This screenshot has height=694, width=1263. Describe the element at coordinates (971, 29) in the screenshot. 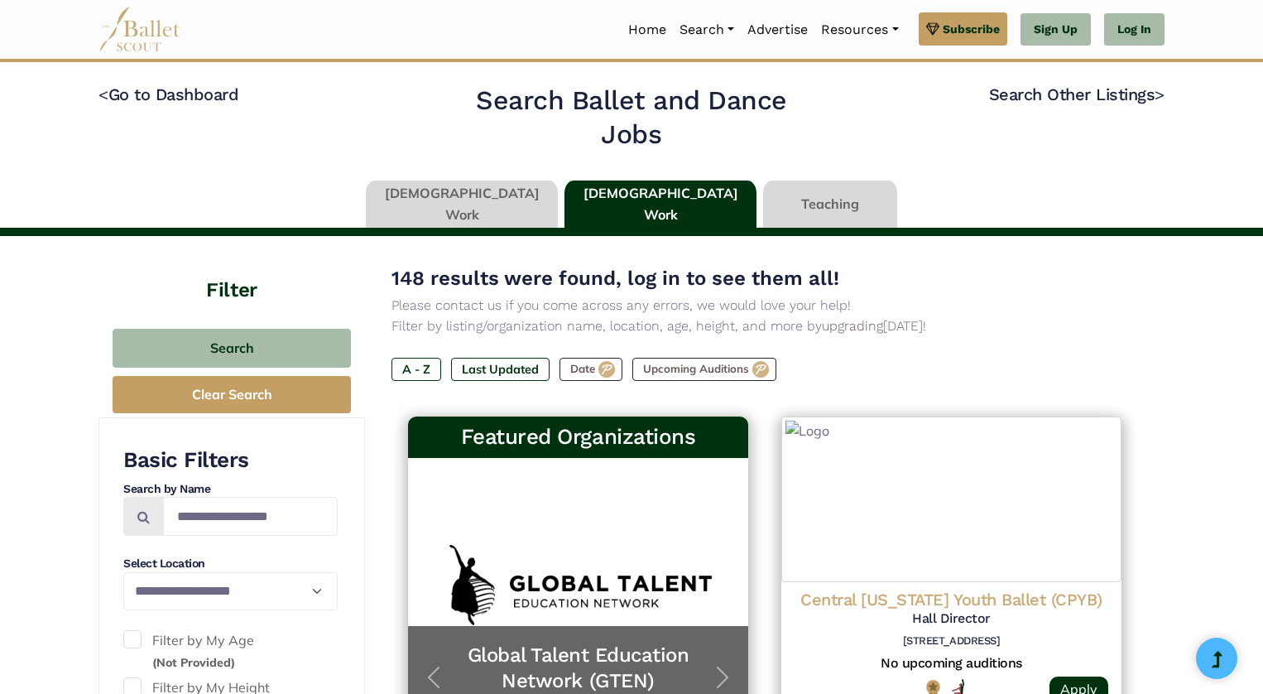

I see `span: Subscribe` at that location.